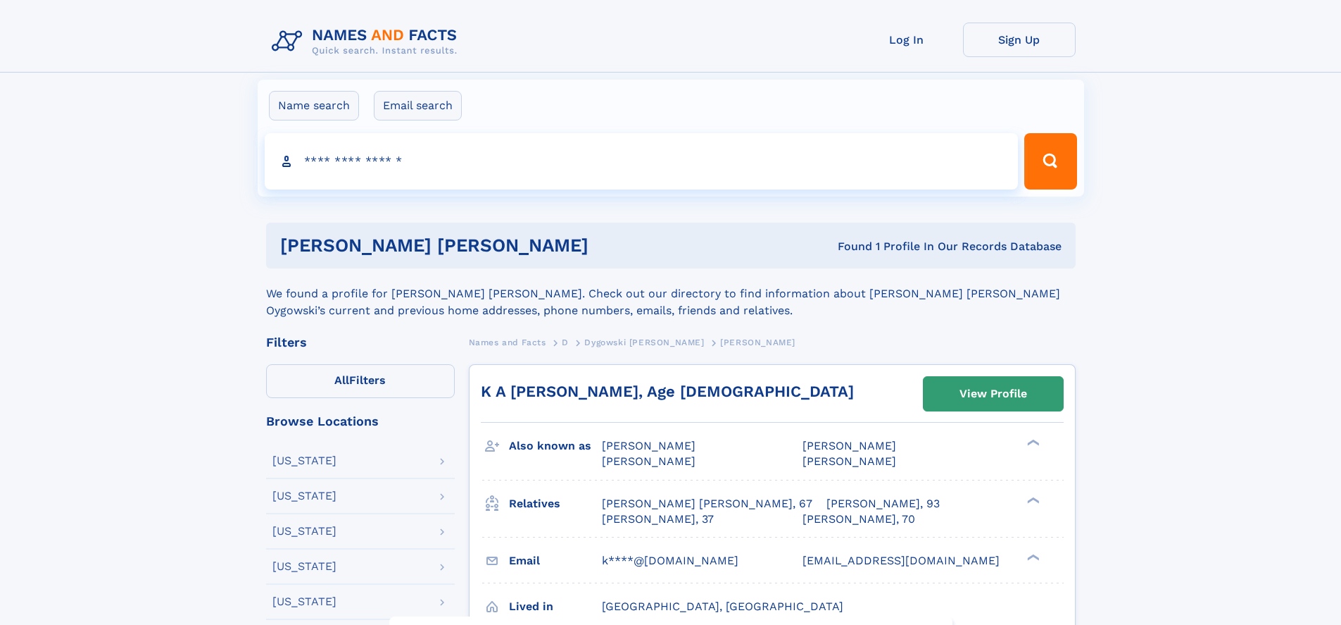 The width and height of the screenshot is (1341, 625). I want to click on label: Name search, so click(314, 106).